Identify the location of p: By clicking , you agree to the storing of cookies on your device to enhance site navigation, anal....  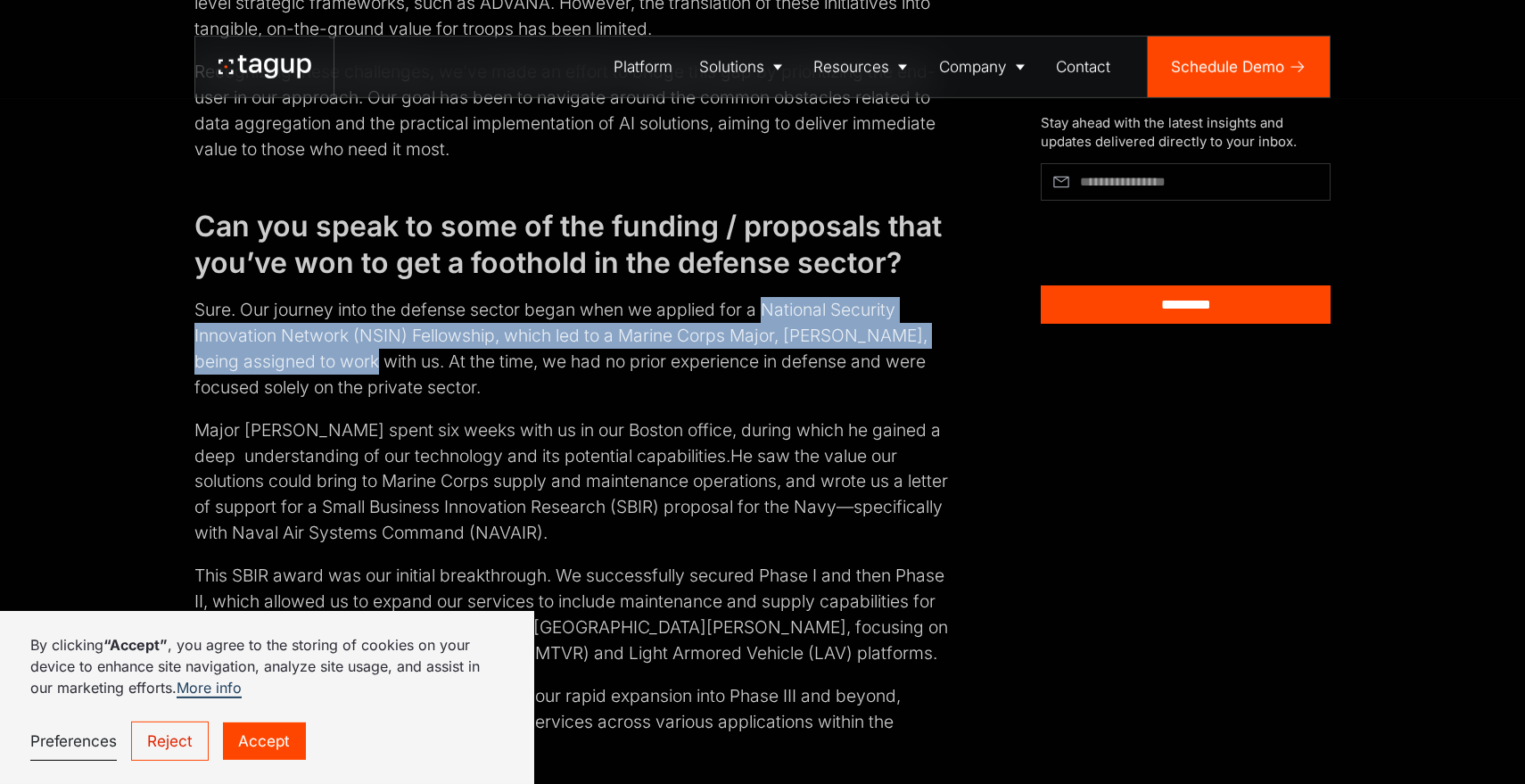
(266, 666).